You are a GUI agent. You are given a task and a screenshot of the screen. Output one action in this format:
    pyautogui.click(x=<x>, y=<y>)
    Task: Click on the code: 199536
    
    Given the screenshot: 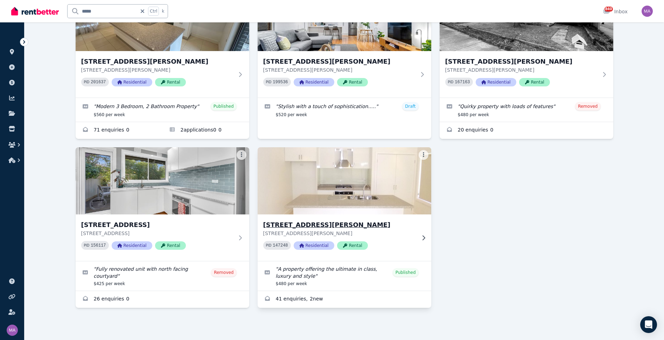 What is the action you would take?
    pyautogui.click(x=280, y=82)
    